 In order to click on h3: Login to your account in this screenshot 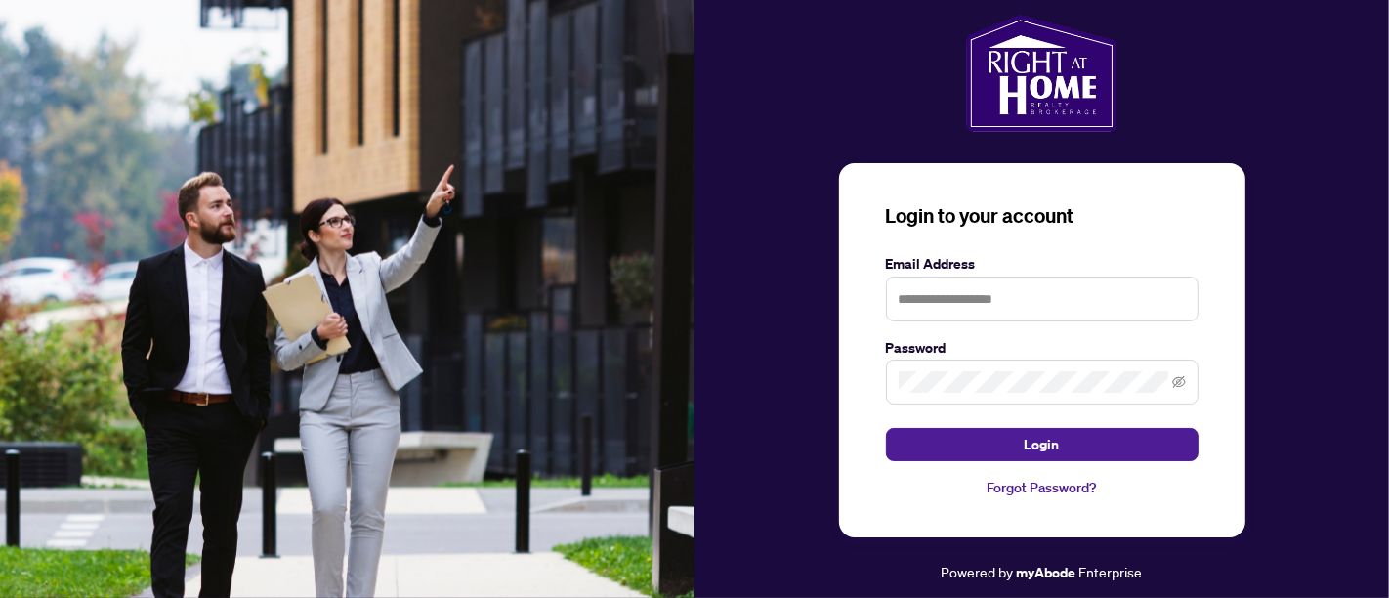, I will do `click(1042, 216)`.